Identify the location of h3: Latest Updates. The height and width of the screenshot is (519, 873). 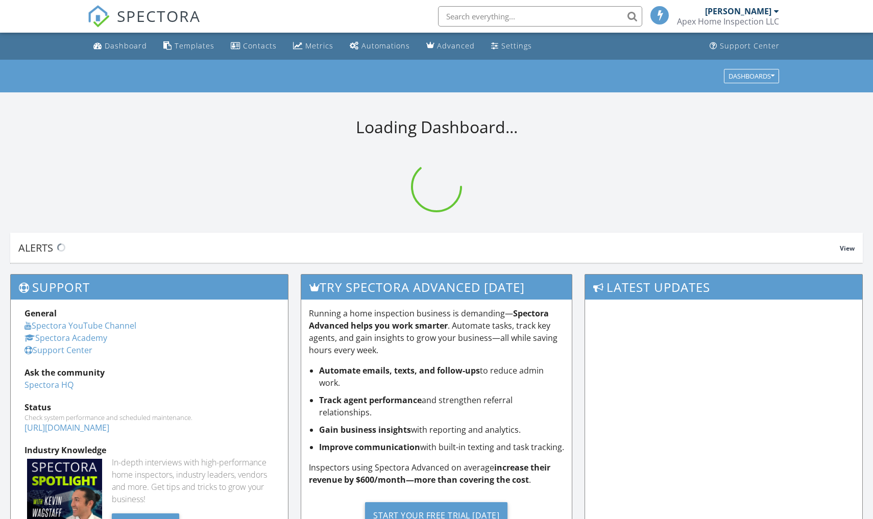
(724, 287).